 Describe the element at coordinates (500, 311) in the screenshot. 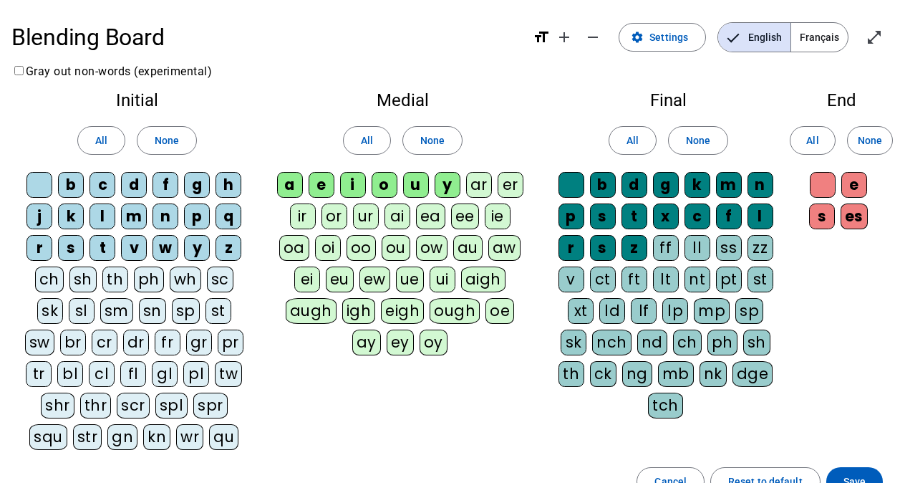

I see `div: oe` at that location.